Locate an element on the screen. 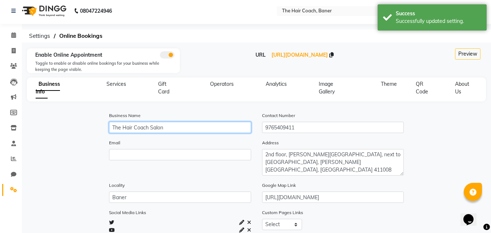 This screenshot has width=491, height=233. label: Address is located at coordinates (270, 143).